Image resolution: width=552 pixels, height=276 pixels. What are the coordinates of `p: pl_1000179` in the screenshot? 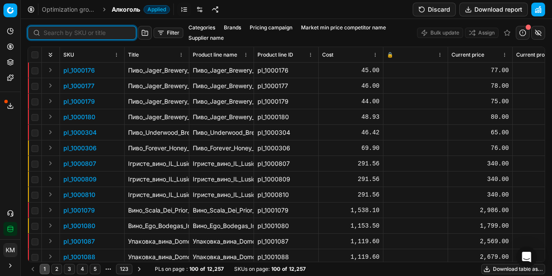 It's located at (79, 101).